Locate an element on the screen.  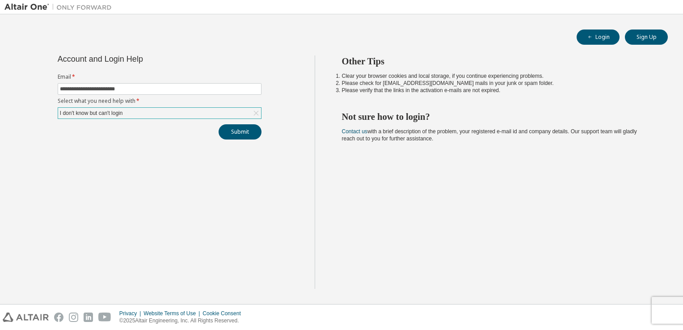
a: Contact us is located at coordinates (355, 131).